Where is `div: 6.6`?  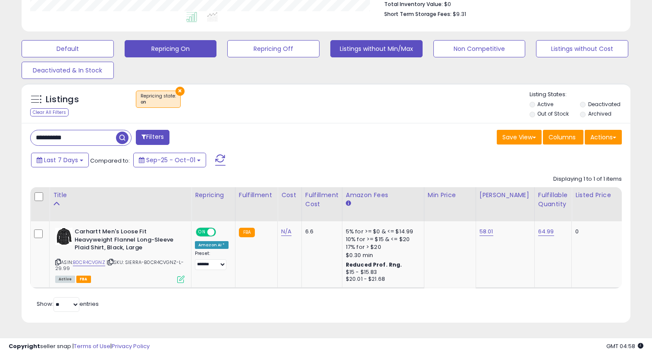 div: 6.6 is located at coordinates (320, 232).